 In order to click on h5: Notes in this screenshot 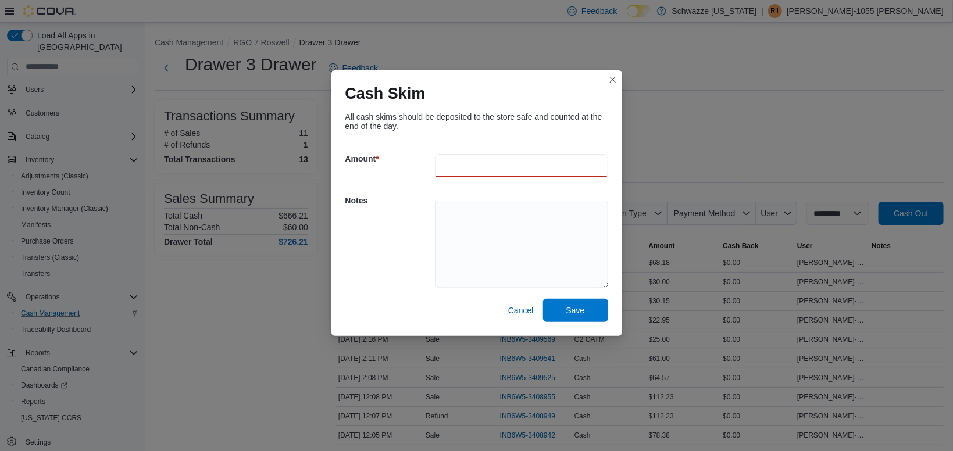, I will do `click(389, 201)`.